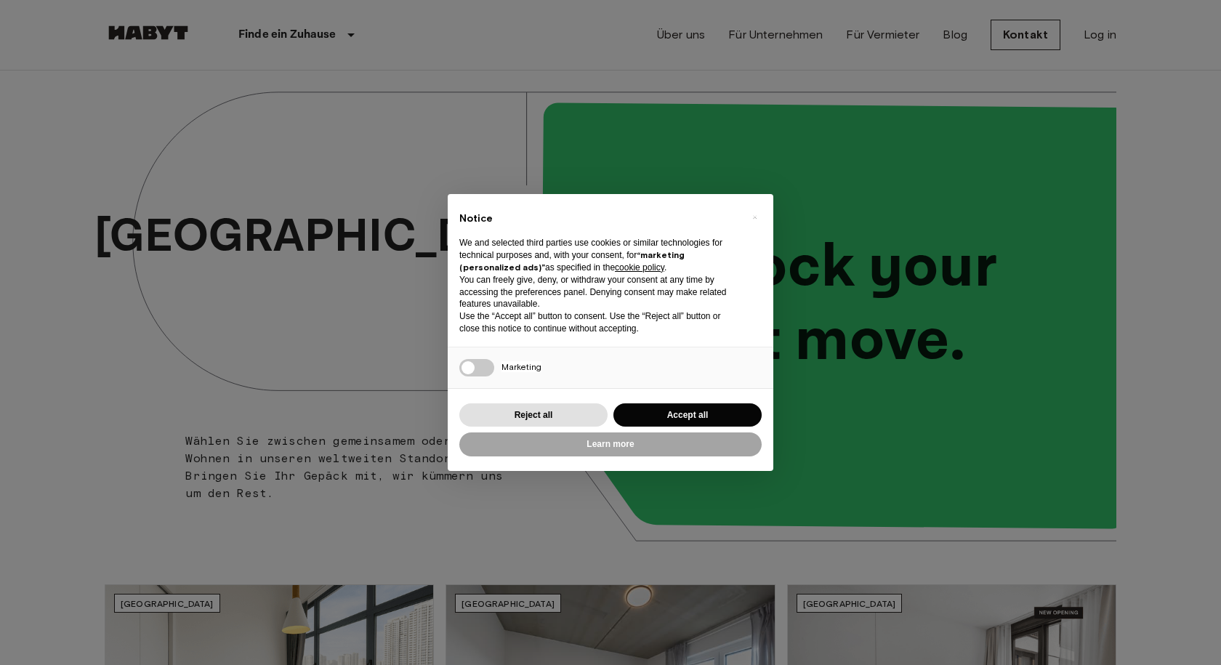 This screenshot has width=1221, height=665. I want to click on h2: Notice, so click(599, 219).